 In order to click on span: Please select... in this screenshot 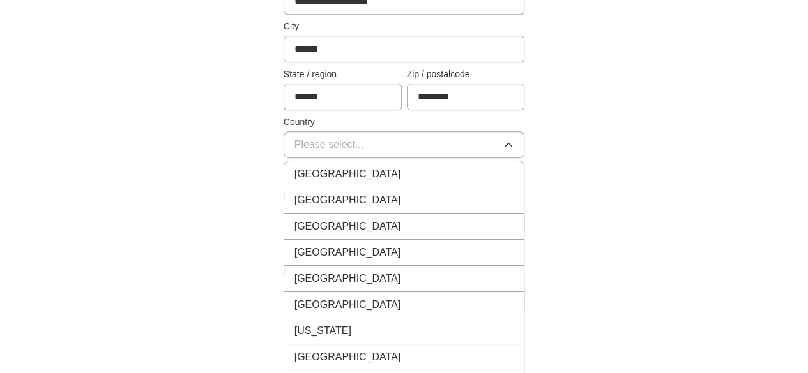, I will do `click(329, 145)`.